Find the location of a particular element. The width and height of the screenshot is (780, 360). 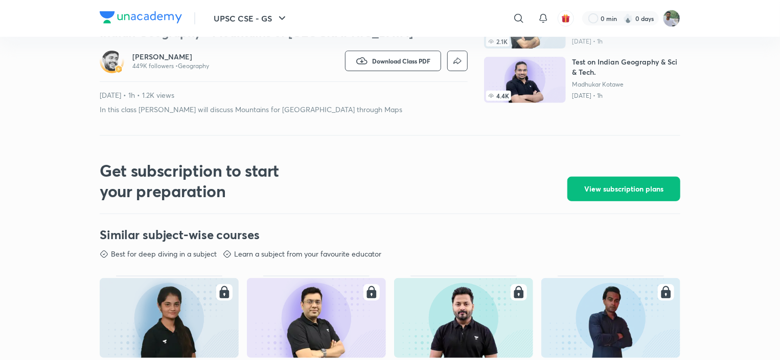

span: 2.1K is located at coordinates (498, 41).